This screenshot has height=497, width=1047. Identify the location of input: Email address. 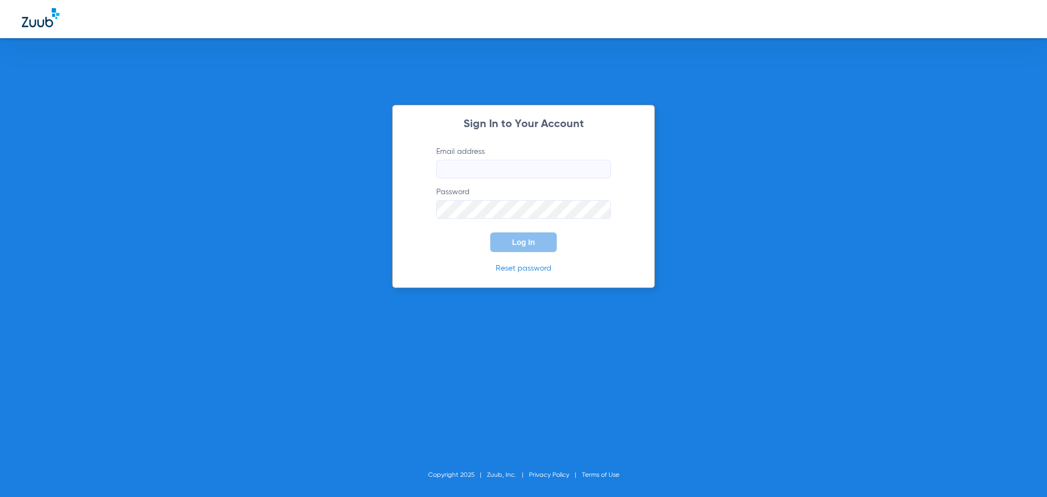
(524, 169).